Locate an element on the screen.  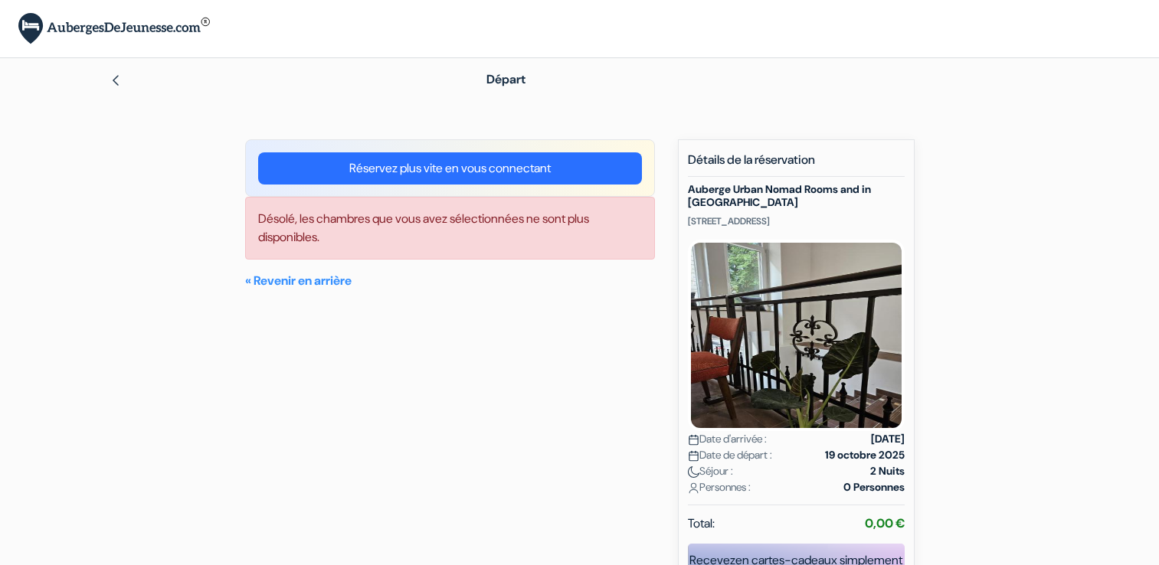
a: Réservez plus vite en vous connectant is located at coordinates (450, 168).